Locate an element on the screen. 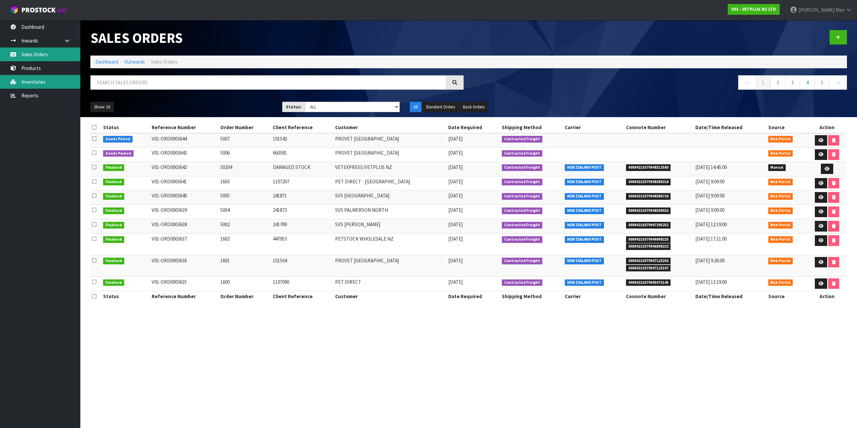  img: cube-alt.png is located at coordinates (14, 10).